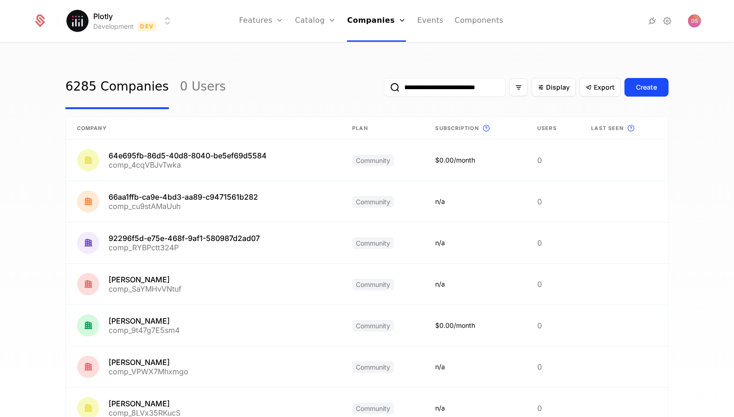 This screenshot has width=734, height=417. What do you see at coordinates (77, 21) in the screenshot?
I see `img: Plotly` at bounding box center [77, 21].